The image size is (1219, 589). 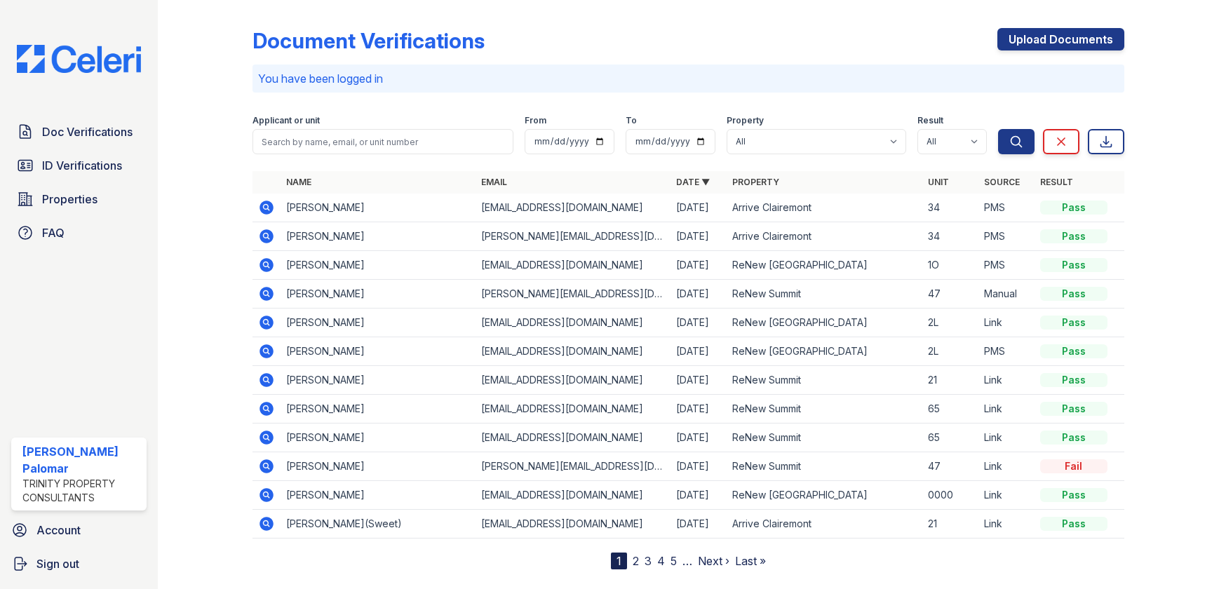 I want to click on a: Unit, so click(x=939, y=182).